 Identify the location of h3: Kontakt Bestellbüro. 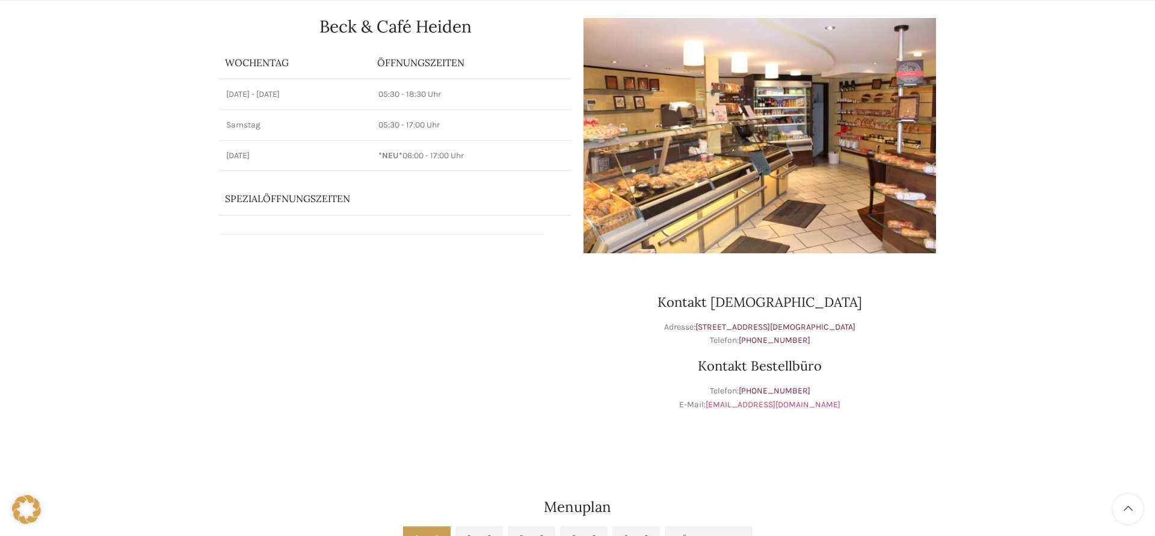
(760, 366).